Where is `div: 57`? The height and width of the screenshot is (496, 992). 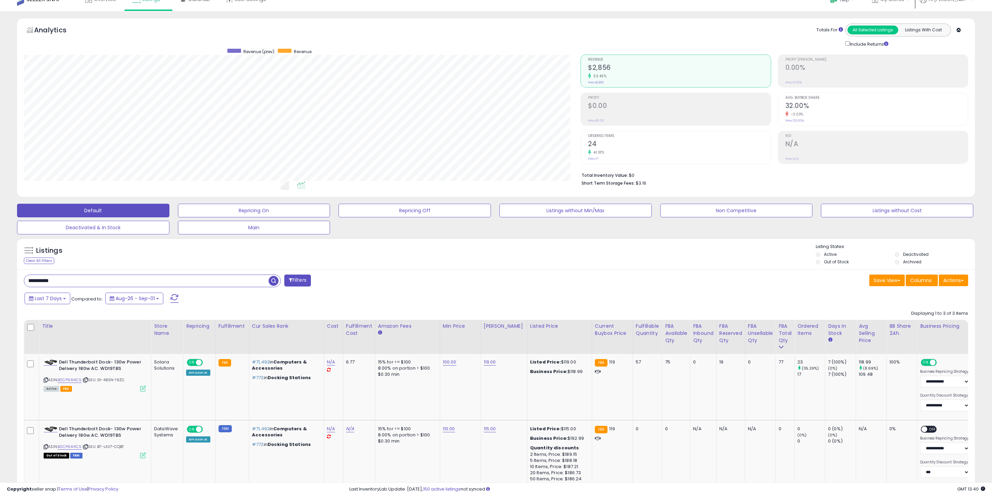 div: 57 is located at coordinates (646, 362).